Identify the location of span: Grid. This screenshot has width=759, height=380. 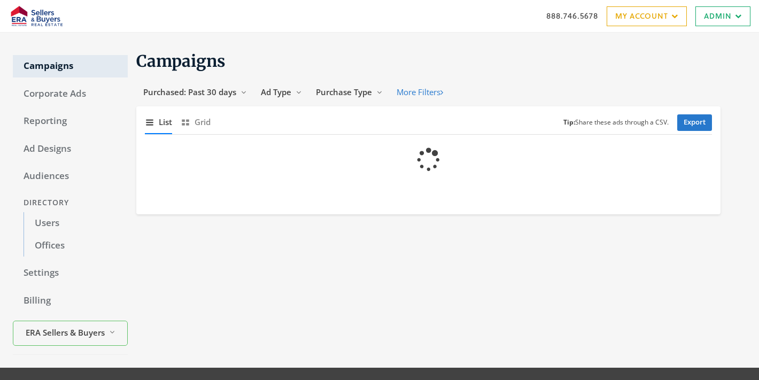
(203, 122).